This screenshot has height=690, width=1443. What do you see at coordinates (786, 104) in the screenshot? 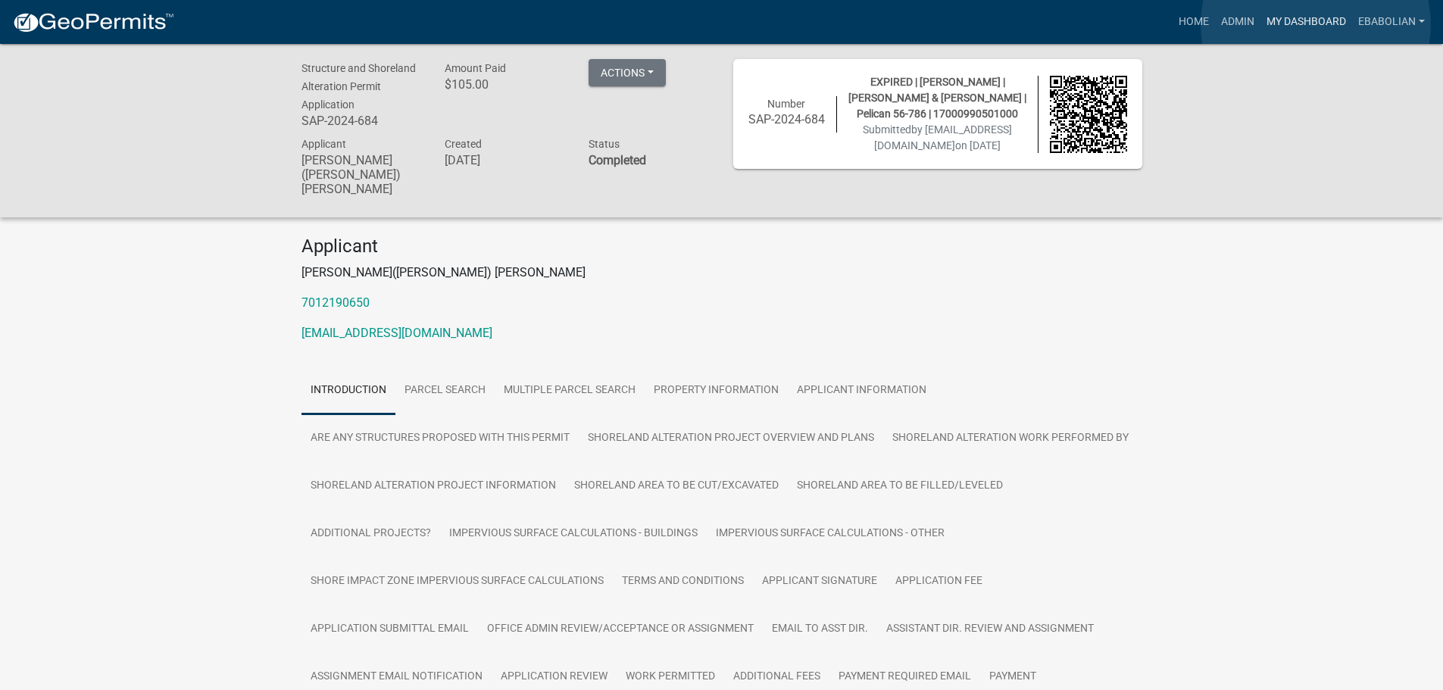
I see `span: Number` at bounding box center [786, 104].